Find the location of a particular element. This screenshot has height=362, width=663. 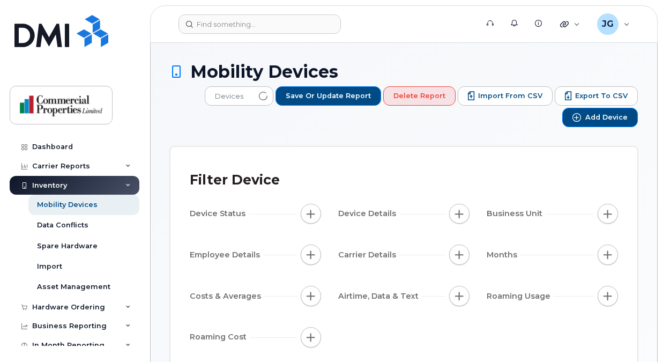

span: Save or Update Report is located at coordinates (328, 96).